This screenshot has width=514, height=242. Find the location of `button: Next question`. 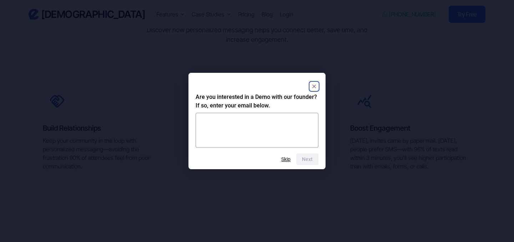

button: Next question is located at coordinates (307, 159).